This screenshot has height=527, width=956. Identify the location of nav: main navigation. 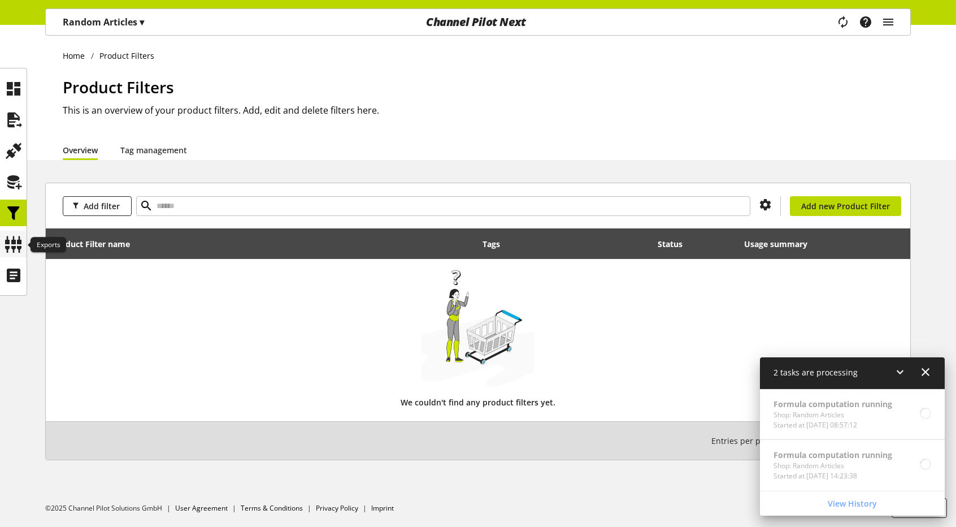
(478, 22).